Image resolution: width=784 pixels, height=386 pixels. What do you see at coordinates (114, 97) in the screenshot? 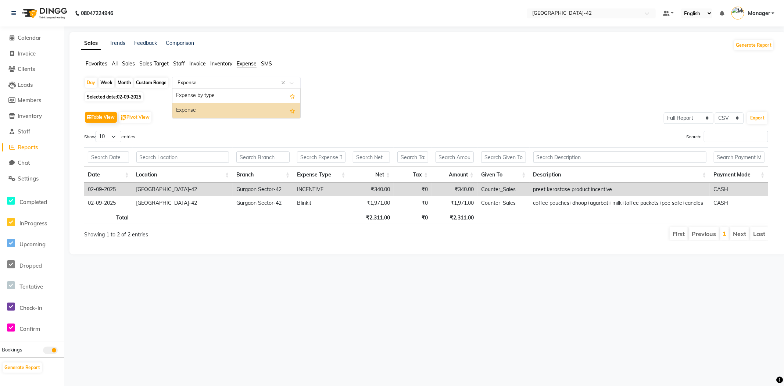
I see `span: Selected date:` at bounding box center [114, 97].